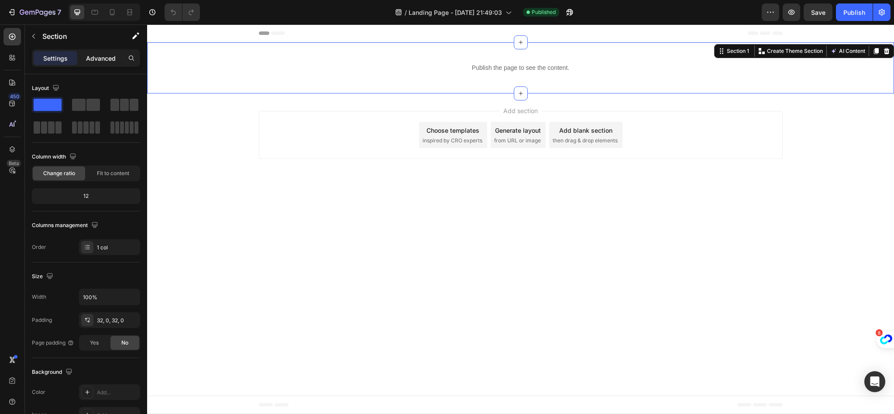 The image size is (894, 414). What do you see at coordinates (101, 58) in the screenshot?
I see `p: Advanced` at bounding box center [101, 58].